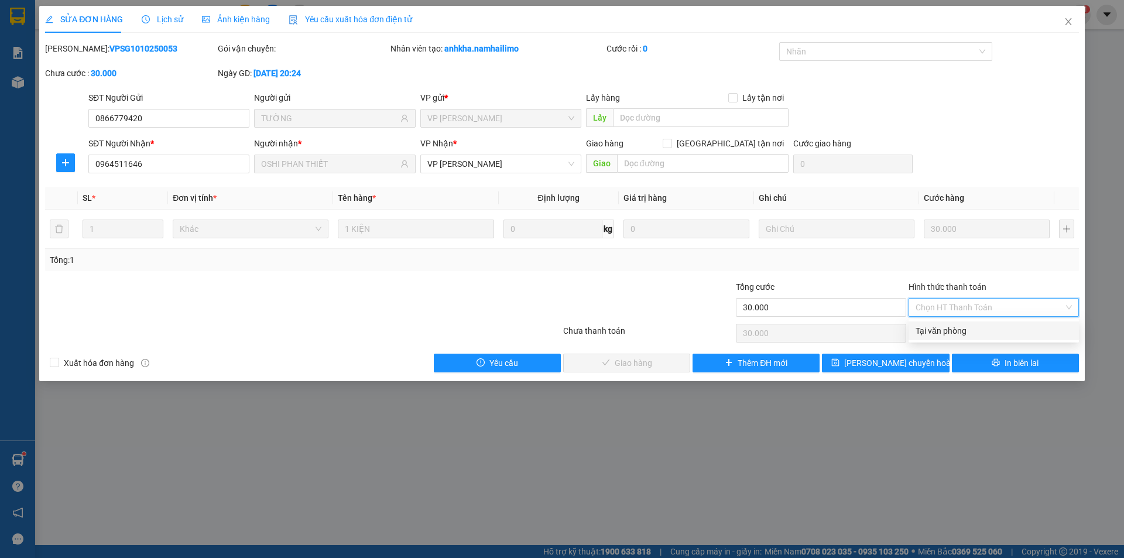 The height and width of the screenshot is (558, 1124). Describe the element at coordinates (608, 229) in the screenshot. I see `span: kg` at that location.